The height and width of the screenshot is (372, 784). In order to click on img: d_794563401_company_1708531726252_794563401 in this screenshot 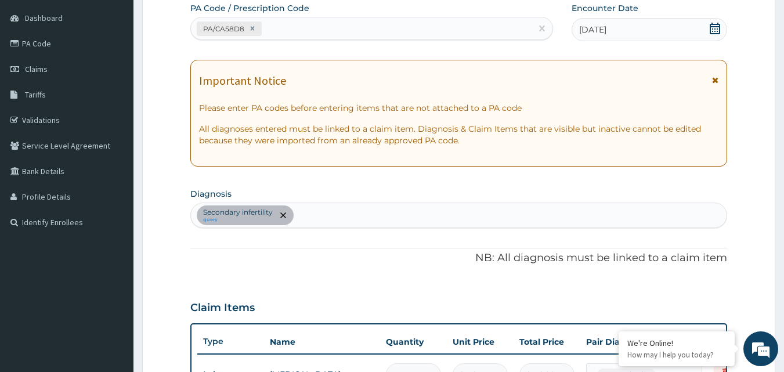, I will do `click(34, 73)`.